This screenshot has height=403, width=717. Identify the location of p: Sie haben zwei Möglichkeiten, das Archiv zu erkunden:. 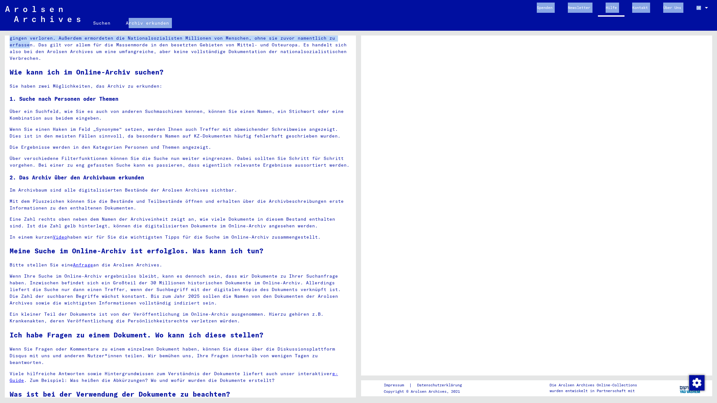
(180, 86).